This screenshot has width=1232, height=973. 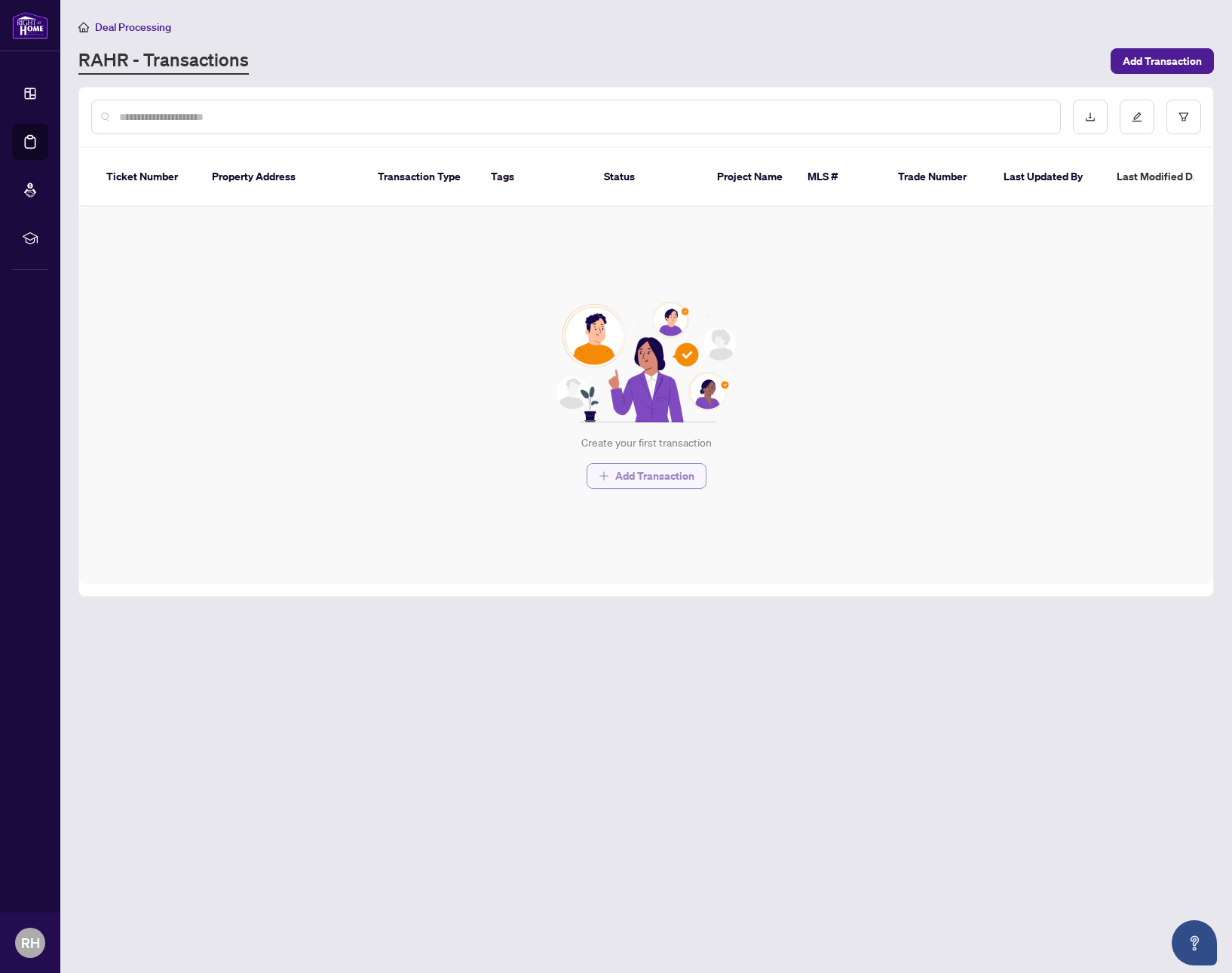 What do you see at coordinates (282, 177) in the screenshot?
I see `th: Property Address` at bounding box center [282, 177].